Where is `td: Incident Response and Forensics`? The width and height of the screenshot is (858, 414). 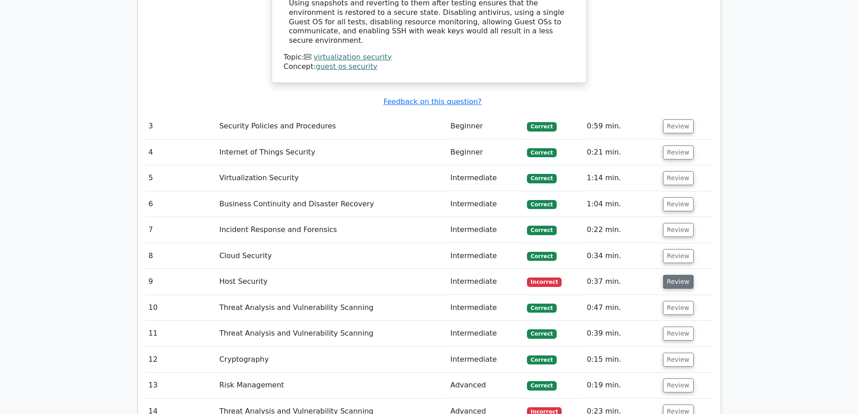
td: Incident Response and Forensics is located at coordinates (331, 230).